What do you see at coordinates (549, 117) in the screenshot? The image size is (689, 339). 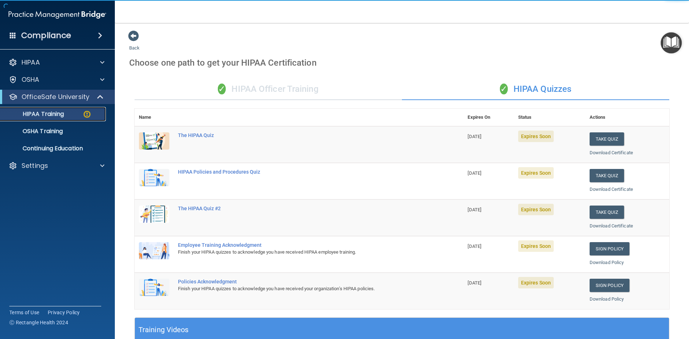 I see `th: Status` at bounding box center [549, 117].